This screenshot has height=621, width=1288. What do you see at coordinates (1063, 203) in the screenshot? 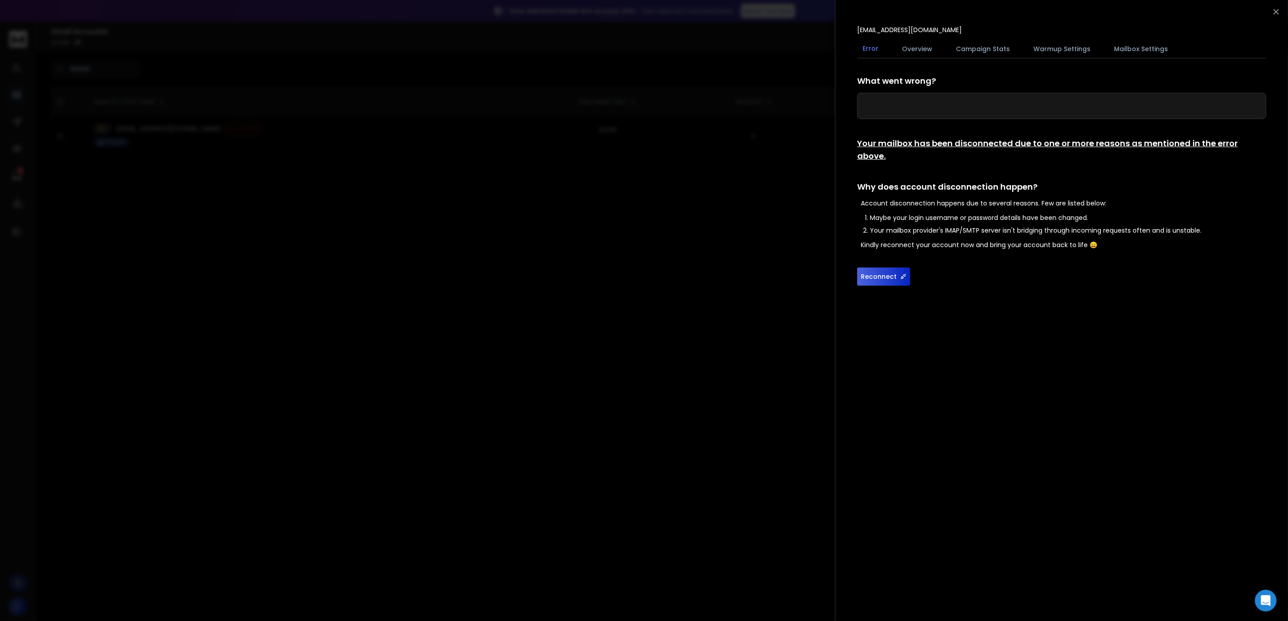
I see `p: Account disconnection happens due to several reasons. Few are listed below:` at bounding box center [1063, 203].